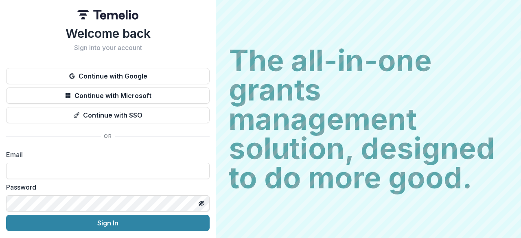 The height and width of the screenshot is (238, 521). What do you see at coordinates (108, 76) in the screenshot?
I see `button: Continue with Google` at bounding box center [108, 76].